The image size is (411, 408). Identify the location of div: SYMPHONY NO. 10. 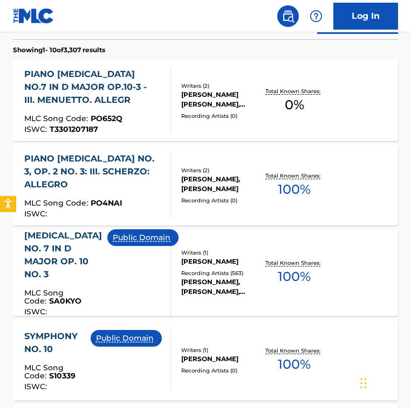
(57, 343).